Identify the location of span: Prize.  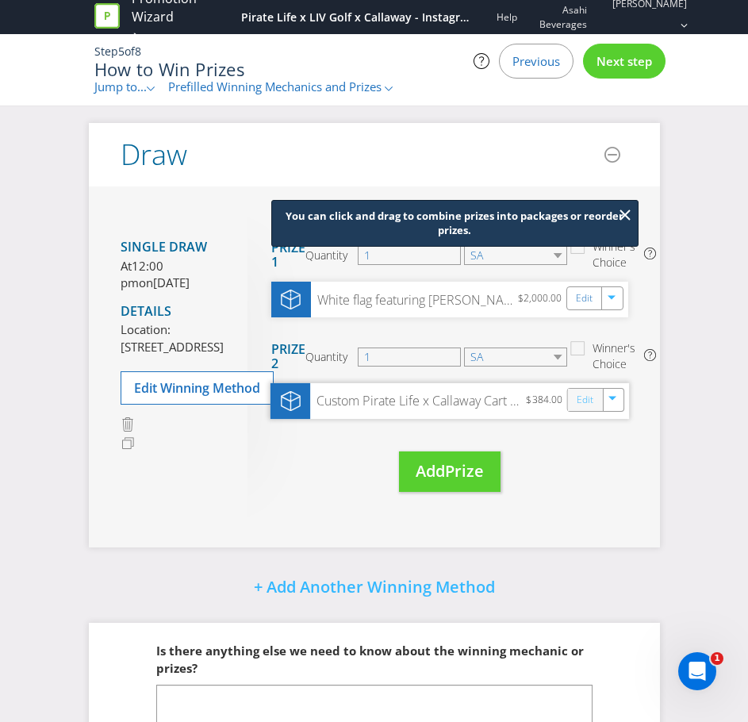
(464, 470).